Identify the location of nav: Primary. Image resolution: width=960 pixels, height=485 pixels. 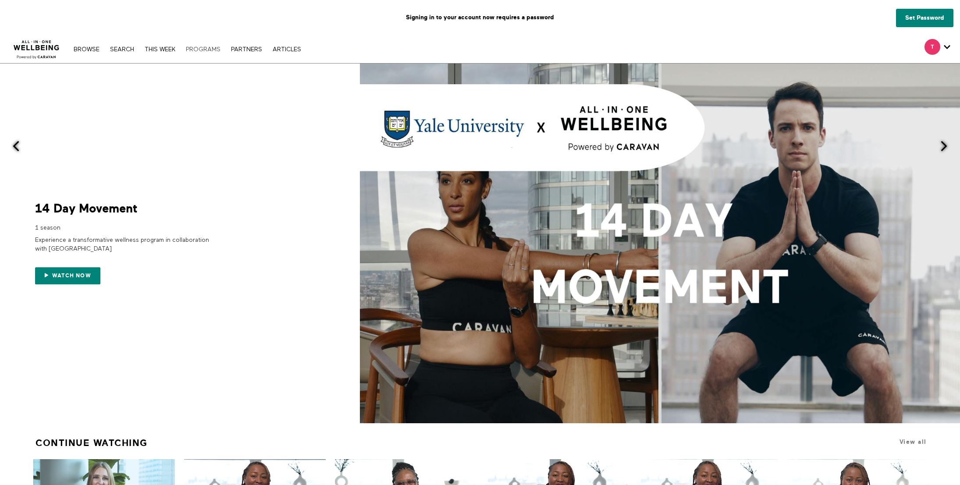
(187, 49).